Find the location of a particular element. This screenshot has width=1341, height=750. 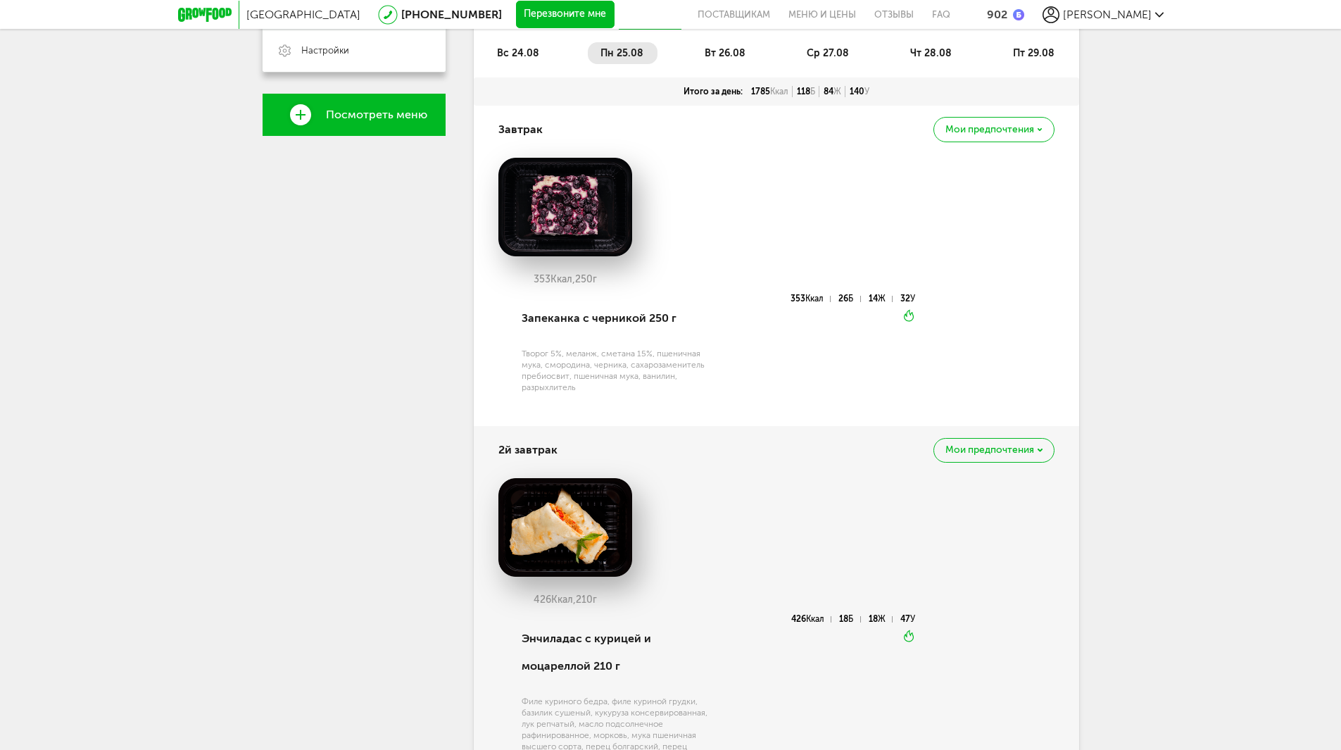

span: вт 26.08 is located at coordinates (725, 53).